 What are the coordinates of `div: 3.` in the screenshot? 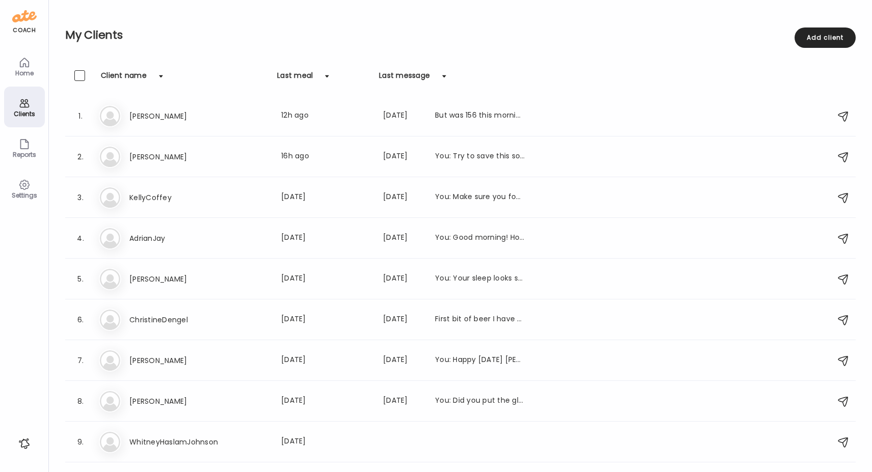 It's located at (80, 198).